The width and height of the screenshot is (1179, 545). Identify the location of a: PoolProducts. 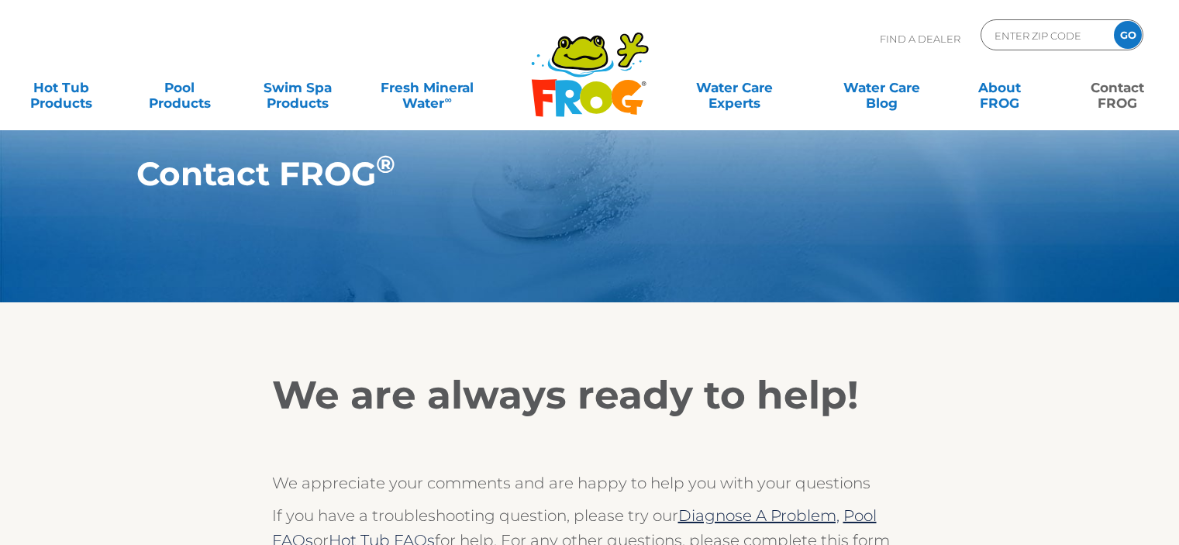
(179, 88).